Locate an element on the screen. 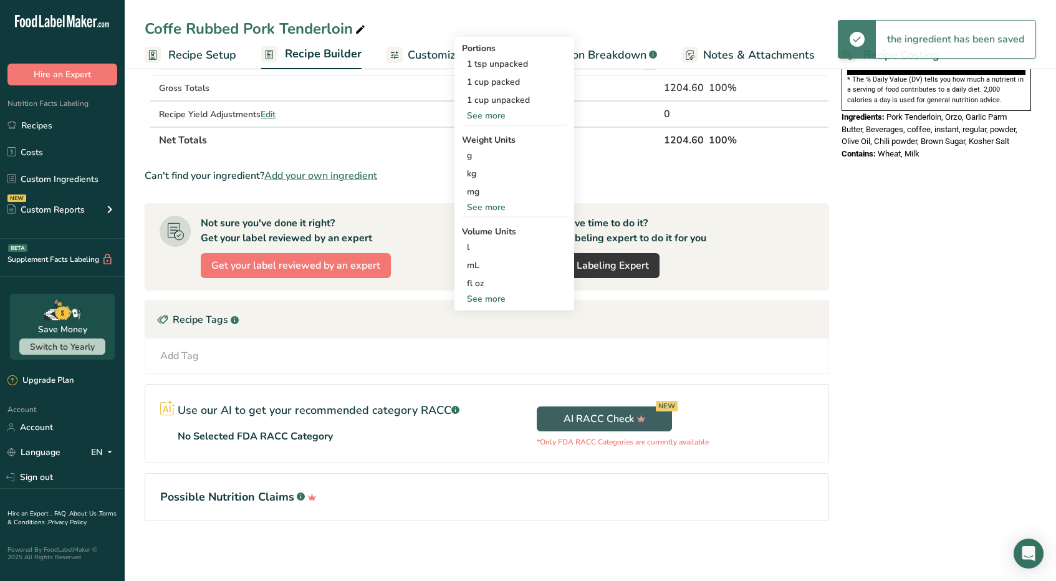  div: Volume Units is located at coordinates (514, 231).